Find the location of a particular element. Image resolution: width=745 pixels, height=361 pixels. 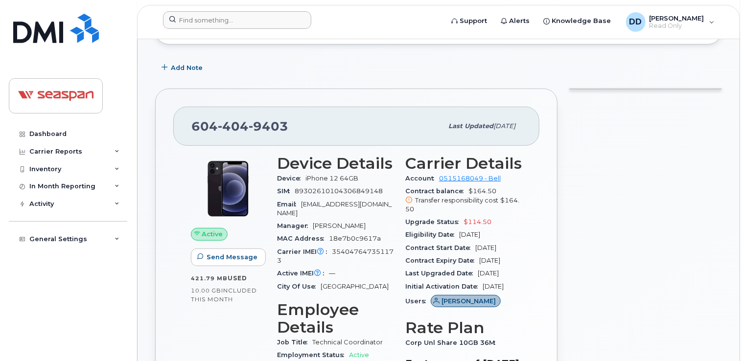

span: Alerts is located at coordinates (520, 21).